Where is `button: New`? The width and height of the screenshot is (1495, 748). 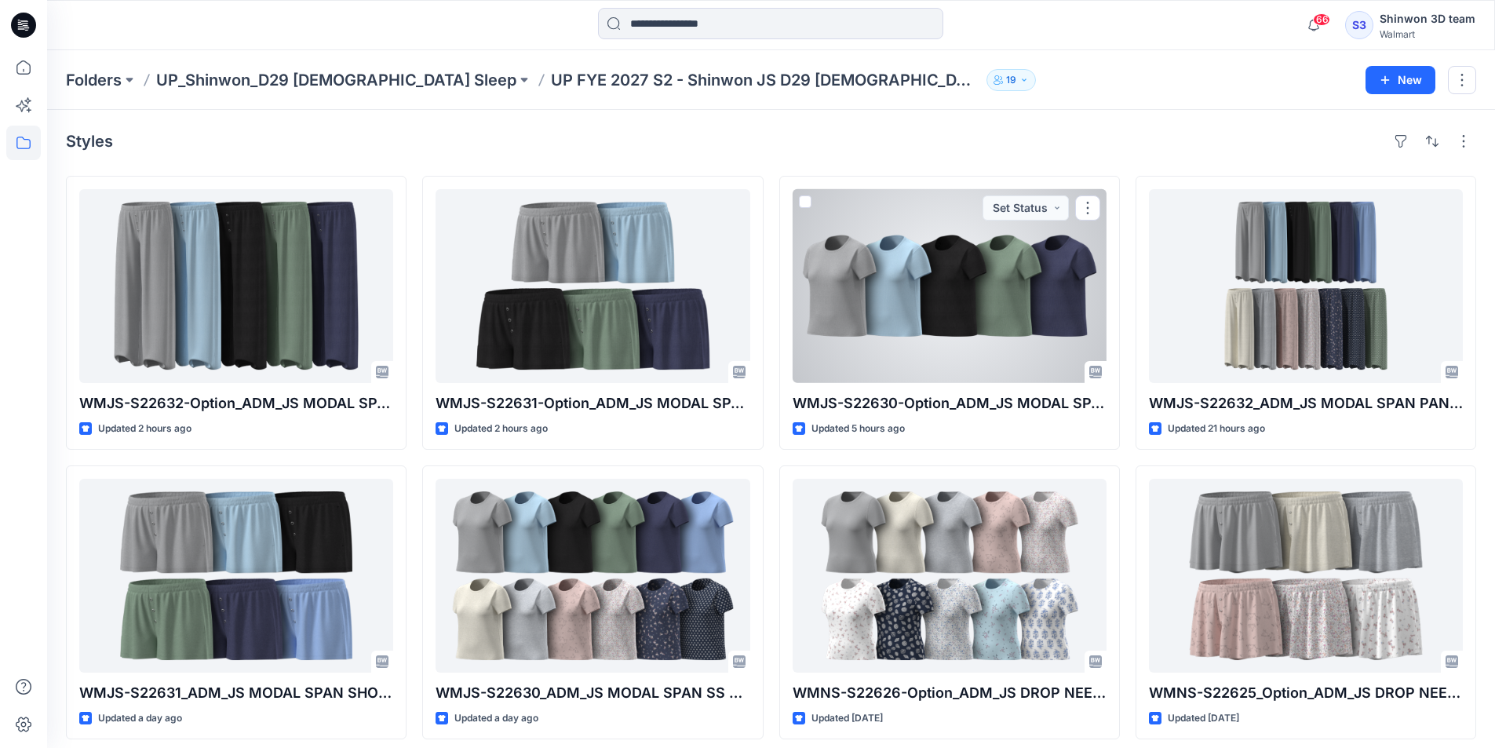 button: New is located at coordinates (1400, 80).